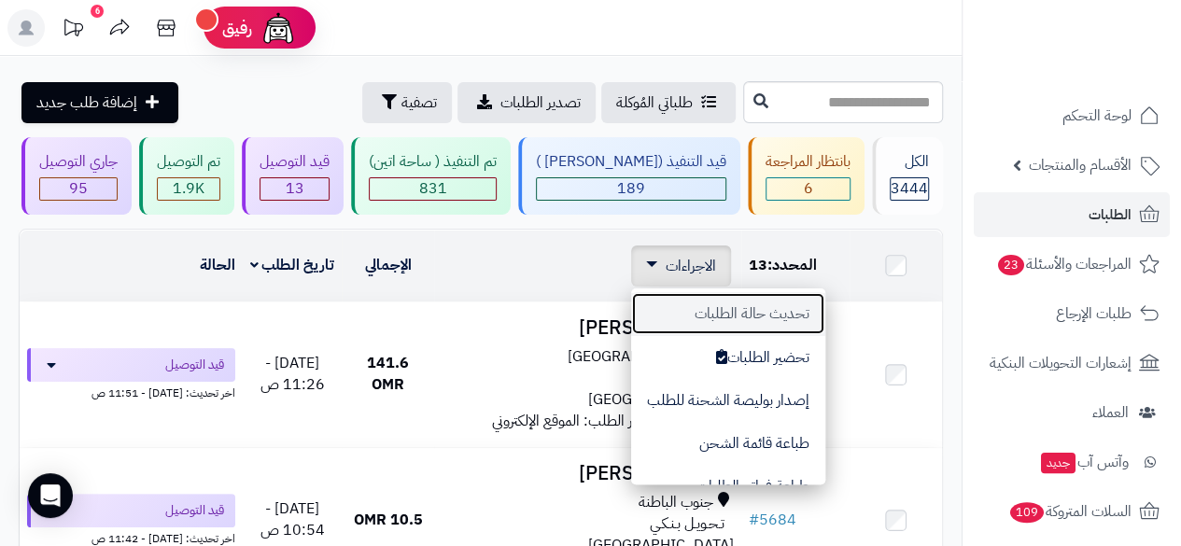 This screenshot has height=546, width=1181. Describe the element at coordinates (78, 189) in the screenshot. I see `span: 95` at that location.